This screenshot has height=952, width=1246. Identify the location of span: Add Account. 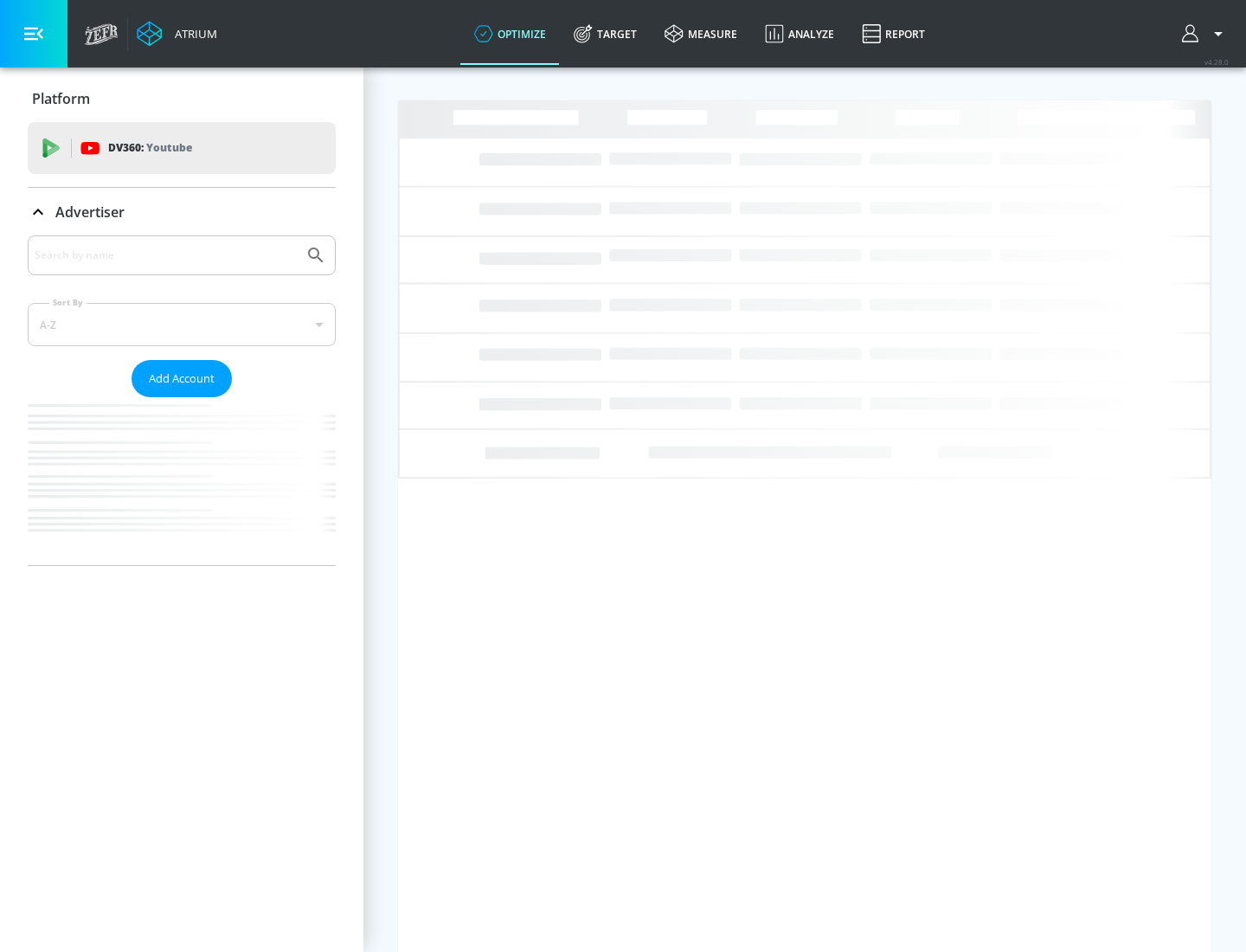
(182, 378).